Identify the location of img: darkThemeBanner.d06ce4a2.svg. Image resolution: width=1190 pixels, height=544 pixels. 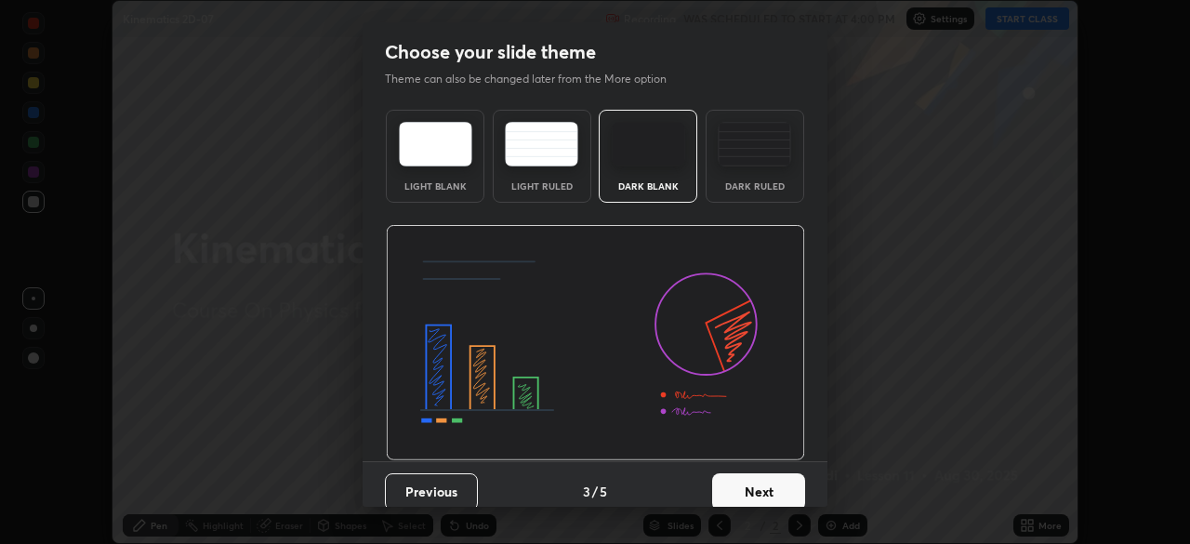
(595, 343).